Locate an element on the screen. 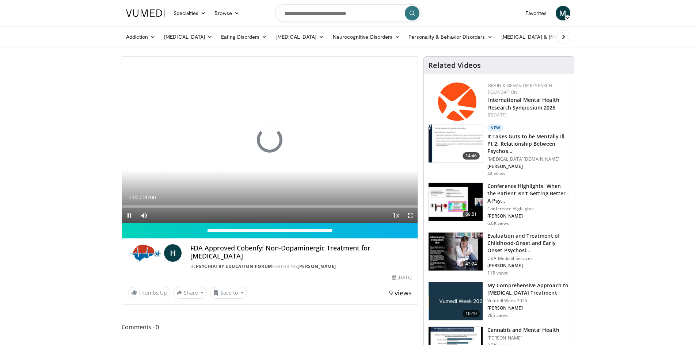  a: Neurocognitive Disorders is located at coordinates (366, 37).